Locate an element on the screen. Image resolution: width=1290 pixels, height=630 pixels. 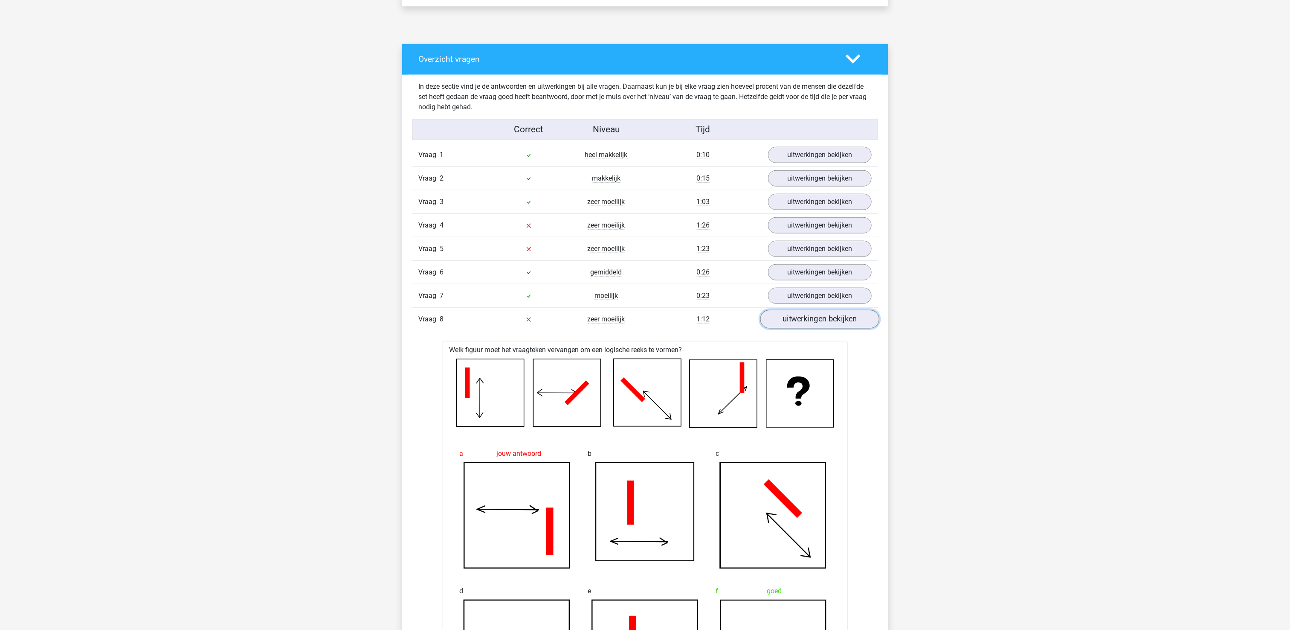
span: 6 is located at coordinates (442, 272).